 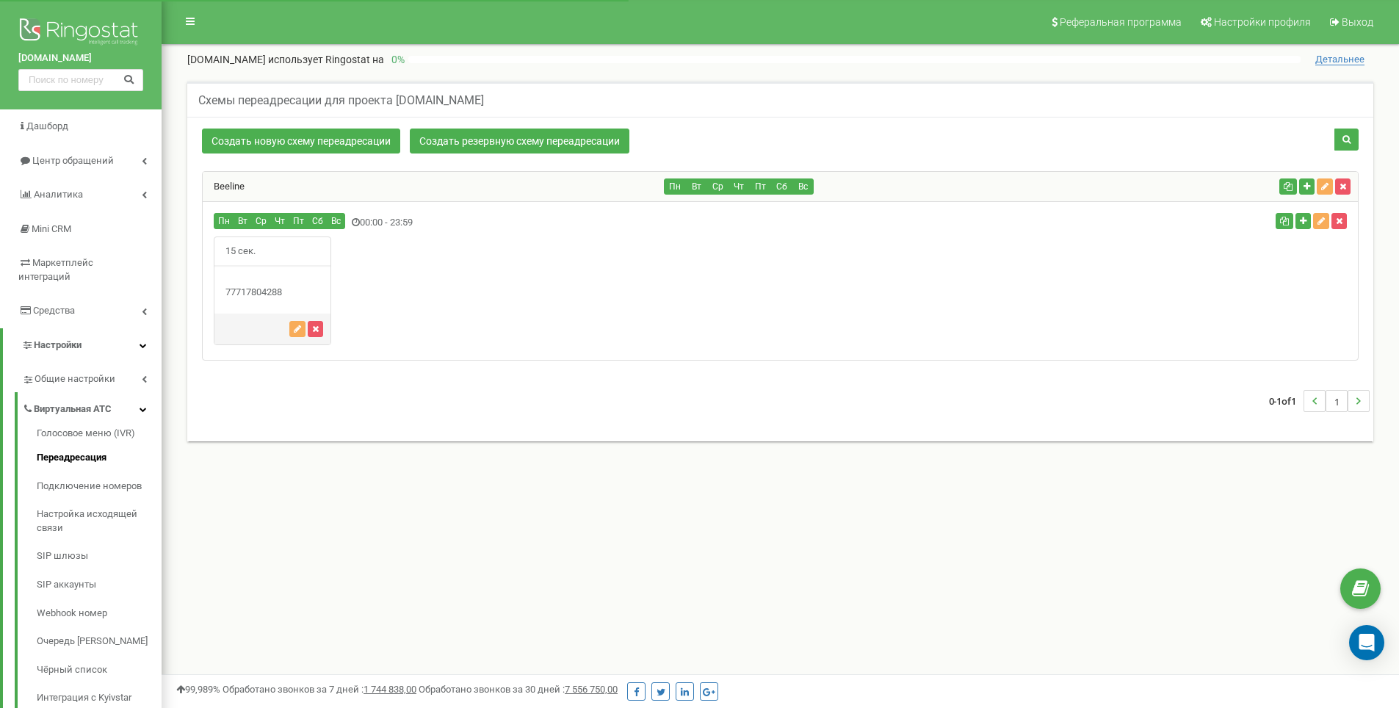 I want to click on span: Центр обращений, so click(x=73, y=160).